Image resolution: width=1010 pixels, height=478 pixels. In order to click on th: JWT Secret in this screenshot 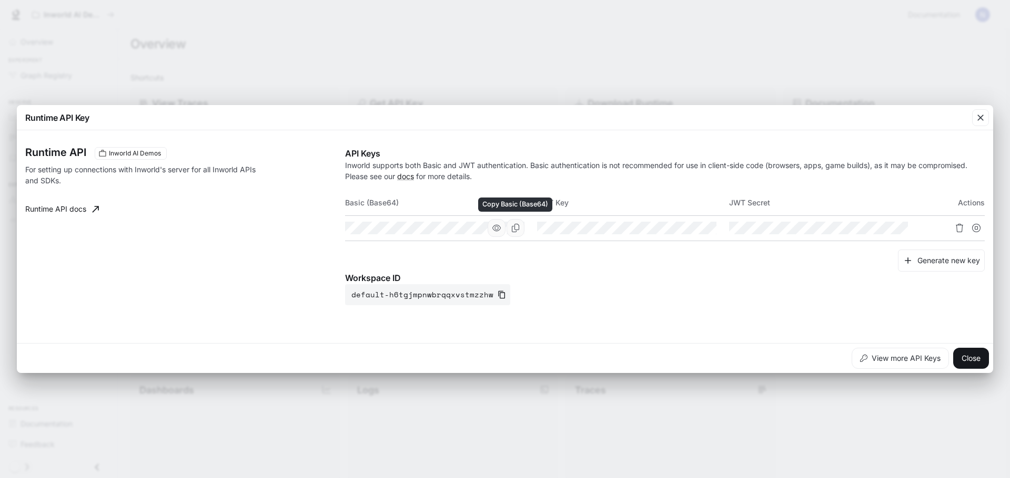, I will do `click(824, 203)`.